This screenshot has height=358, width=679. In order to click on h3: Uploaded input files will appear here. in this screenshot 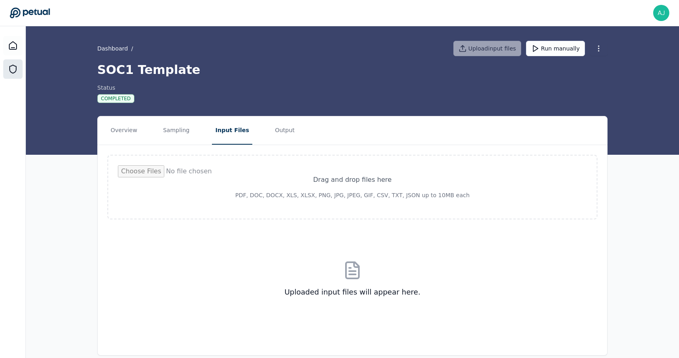, I will do `click(353, 292)`.